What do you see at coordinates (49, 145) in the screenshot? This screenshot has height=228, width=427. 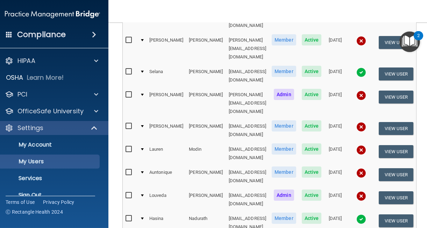 I see `p: My Account` at bounding box center [49, 145].